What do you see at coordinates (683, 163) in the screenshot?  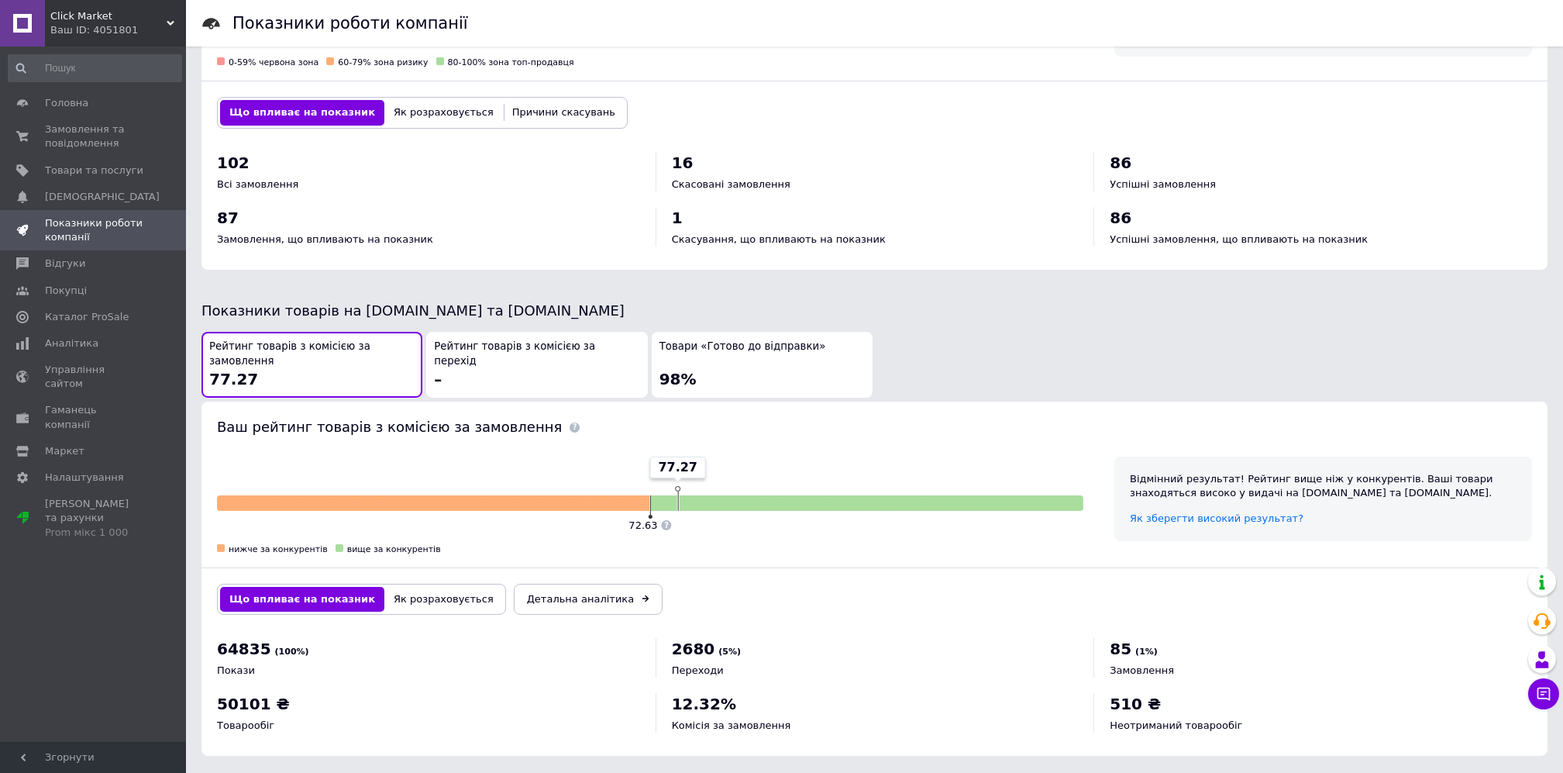 I see `span: 16` at bounding box center [683, 163].